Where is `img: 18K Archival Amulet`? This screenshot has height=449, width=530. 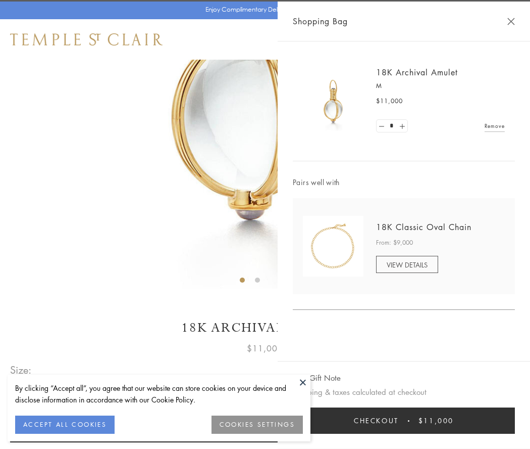 img: 18K Archival Amulet is located at coordinates (333, 101).